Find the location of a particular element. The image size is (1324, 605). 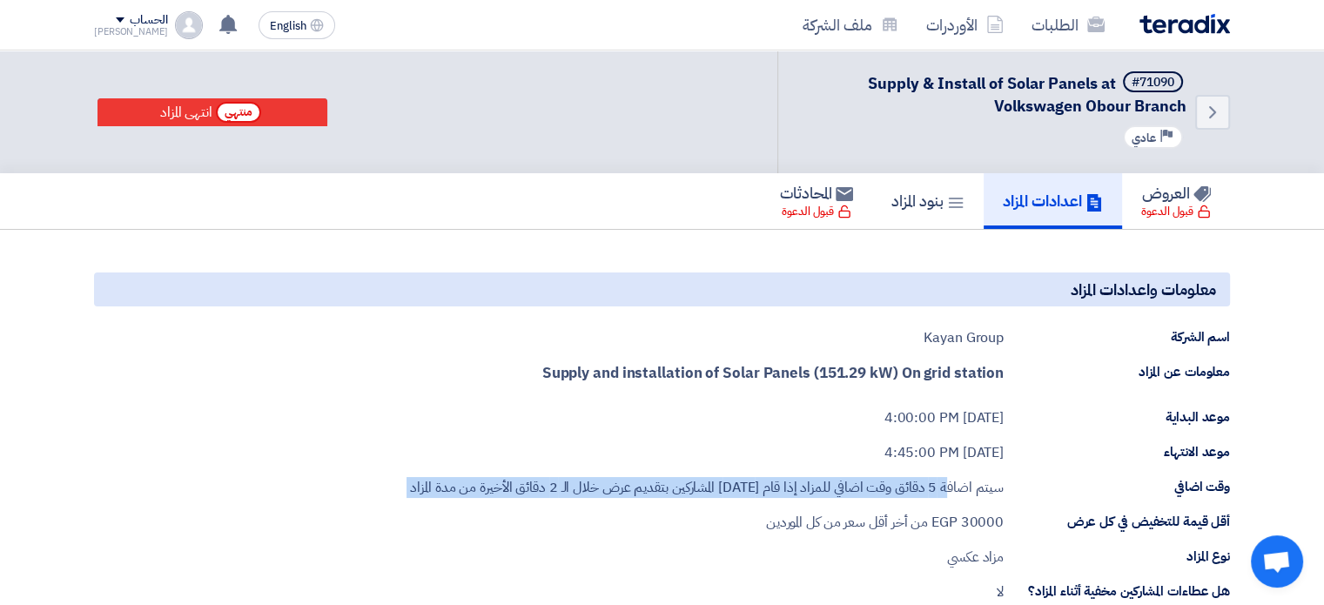

div: وقت اضافي is located at coordinates (1117, 486).